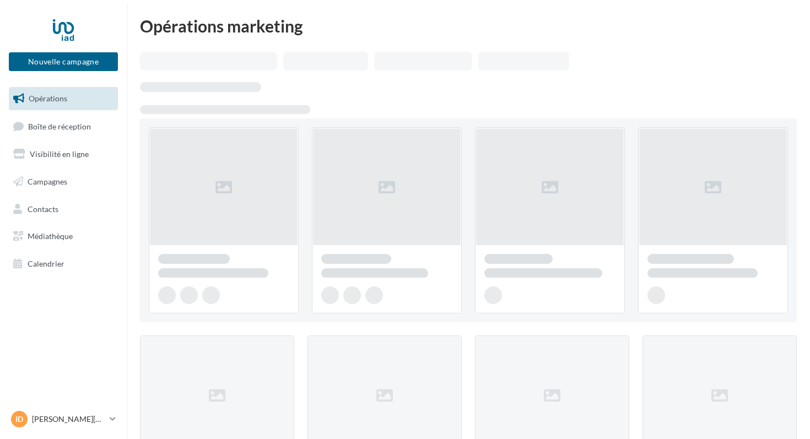  Describe the element at coordinates (50, 236) in the screenshot. I see `span: Médiathèque` at that location.